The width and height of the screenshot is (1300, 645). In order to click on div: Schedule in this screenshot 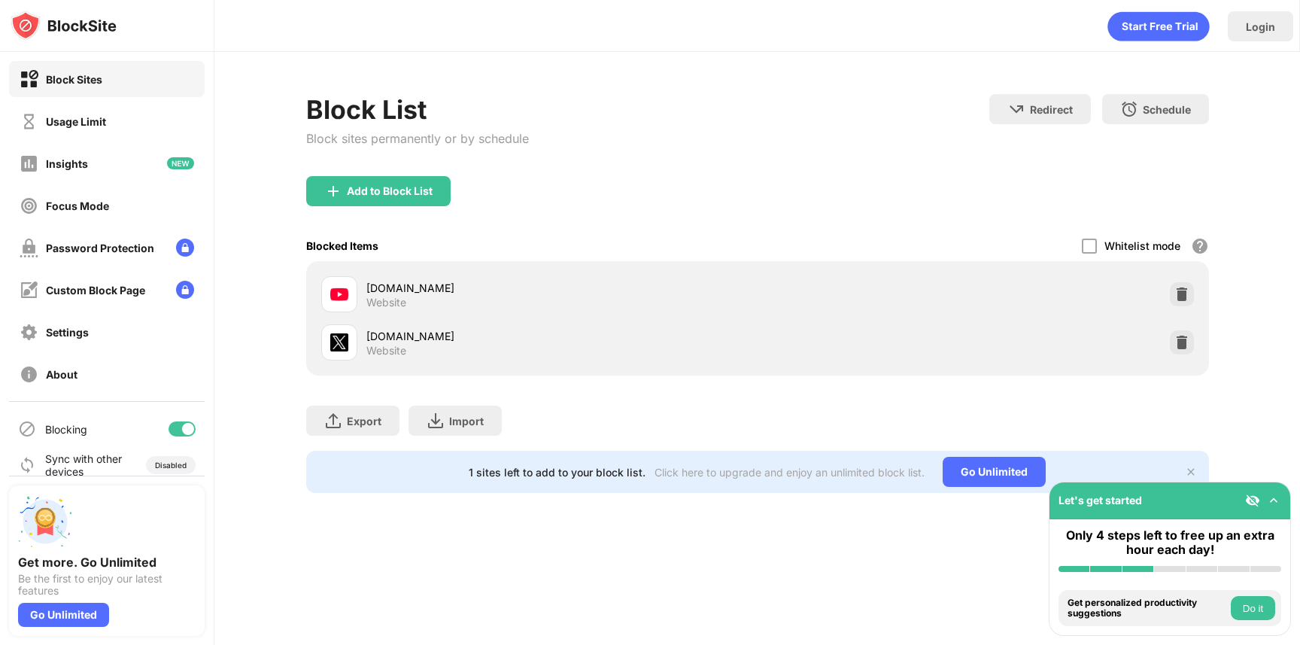, I will do `click(1166, 109)`.